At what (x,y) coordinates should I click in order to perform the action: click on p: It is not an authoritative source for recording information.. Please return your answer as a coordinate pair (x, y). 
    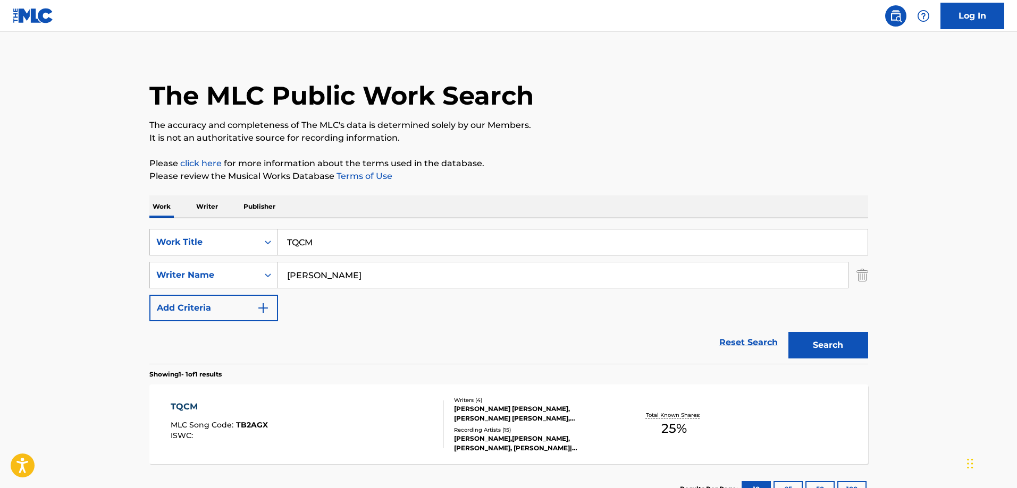
    Looking at the image, I should click on (509, 138).